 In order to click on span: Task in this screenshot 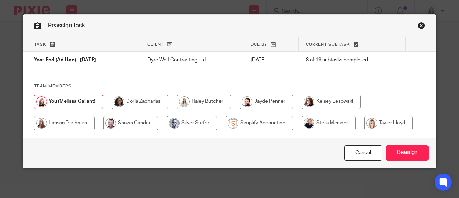, I will do `click(40, 44)`.